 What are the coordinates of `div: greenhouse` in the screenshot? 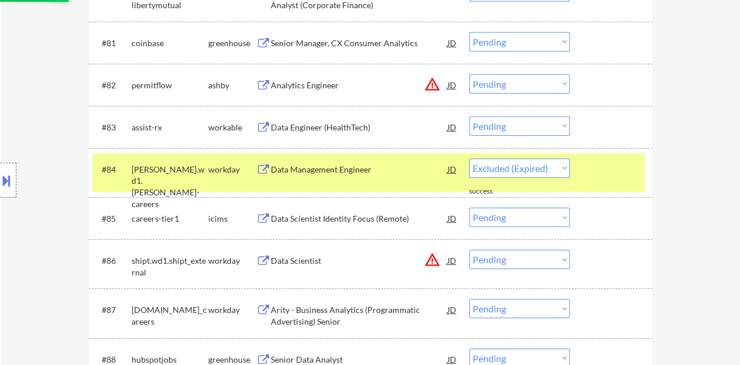 It's located at (232, 43).